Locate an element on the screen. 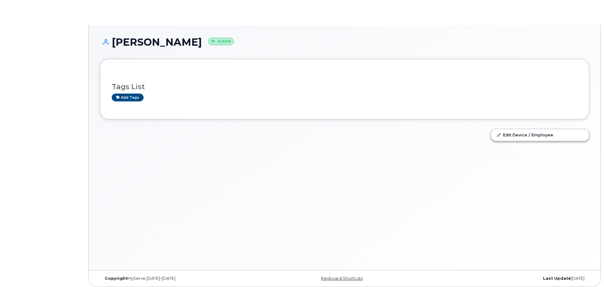  a: Keyboard Shortcuts is located at coordinates (342, 279).